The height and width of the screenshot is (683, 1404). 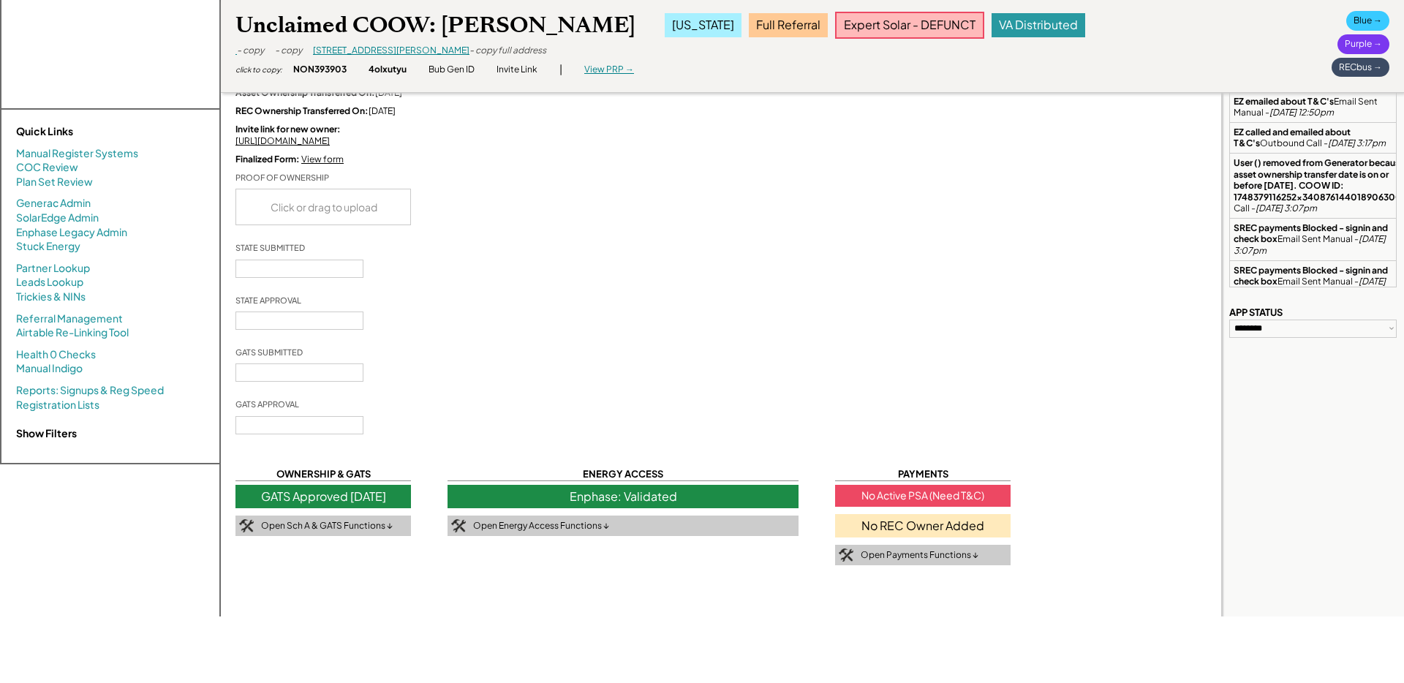 I want to click on a: SolarEdge Admin, so click(x=57, y=218).